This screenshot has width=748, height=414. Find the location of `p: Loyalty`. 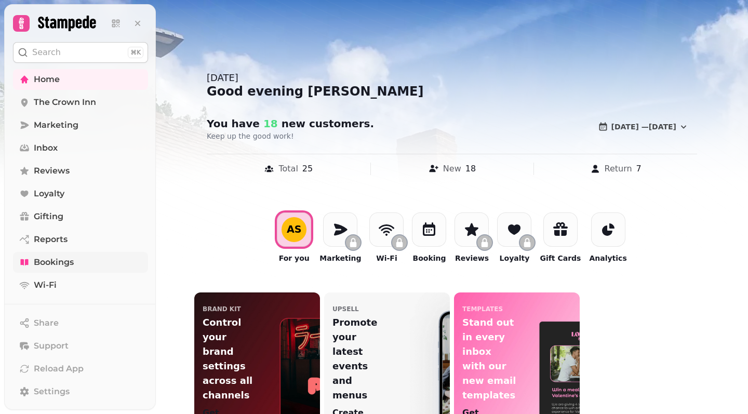

p: Loyalty is located at coordinates (515, 258).